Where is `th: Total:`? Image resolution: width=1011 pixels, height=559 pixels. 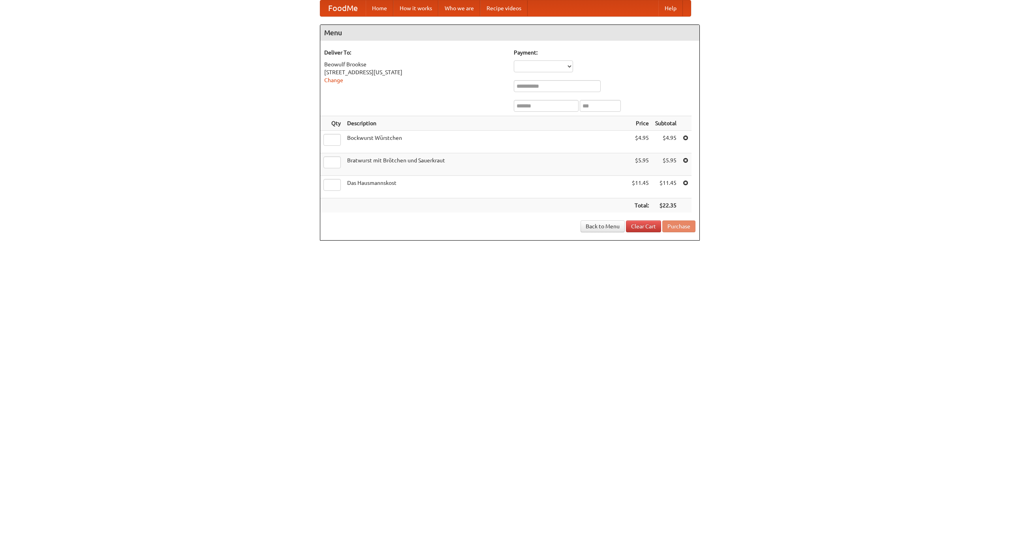
th: Total: is located at coordinates (640, 205).